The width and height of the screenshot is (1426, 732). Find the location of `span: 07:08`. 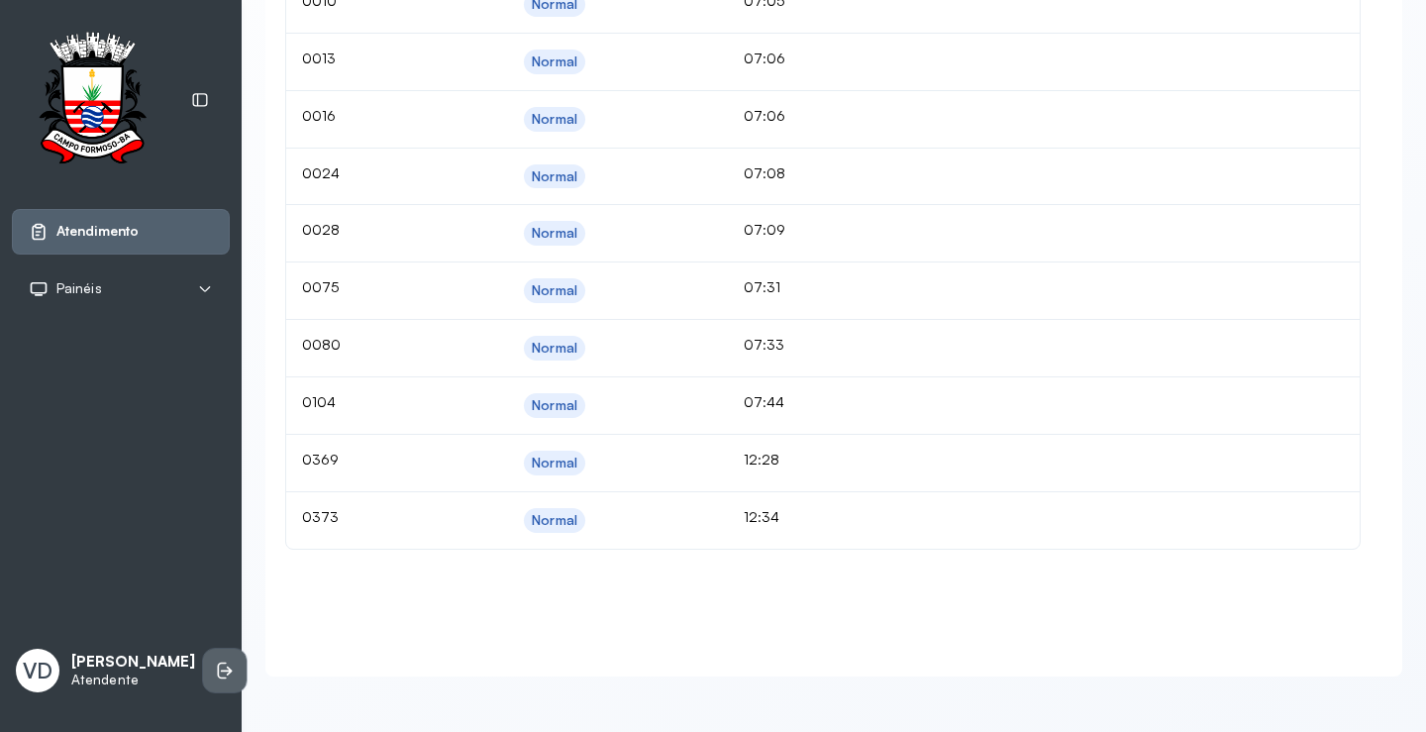

span: 07:08 is located at coordinates (765, 172).